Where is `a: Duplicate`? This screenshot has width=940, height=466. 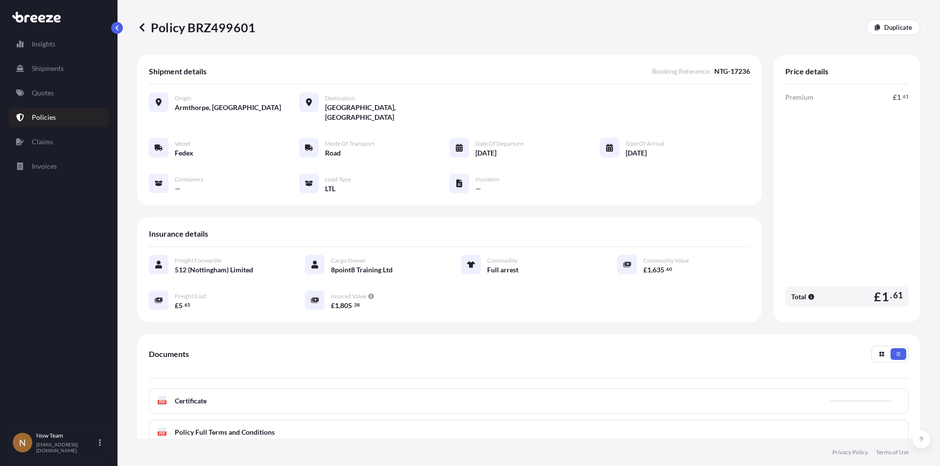 a: Duplicate is located at coordinates (893, 27).